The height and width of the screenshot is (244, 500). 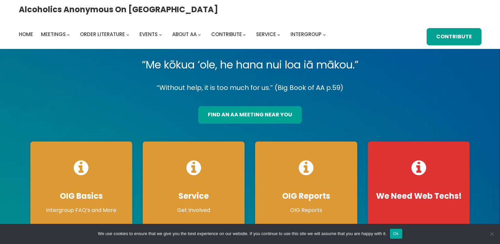 I want to click on button: Service submenu, so click(x=278, y=34).